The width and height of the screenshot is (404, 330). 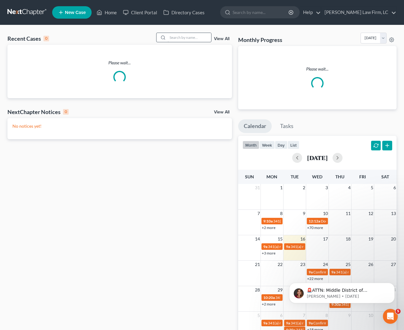 I want to click on span: 1, so click(x=281, y=187).